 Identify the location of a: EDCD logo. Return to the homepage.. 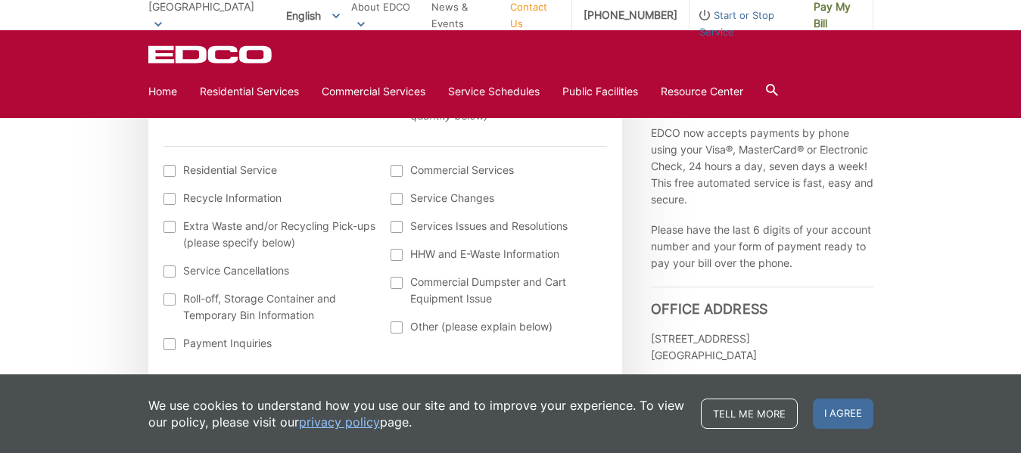
(211, 54).